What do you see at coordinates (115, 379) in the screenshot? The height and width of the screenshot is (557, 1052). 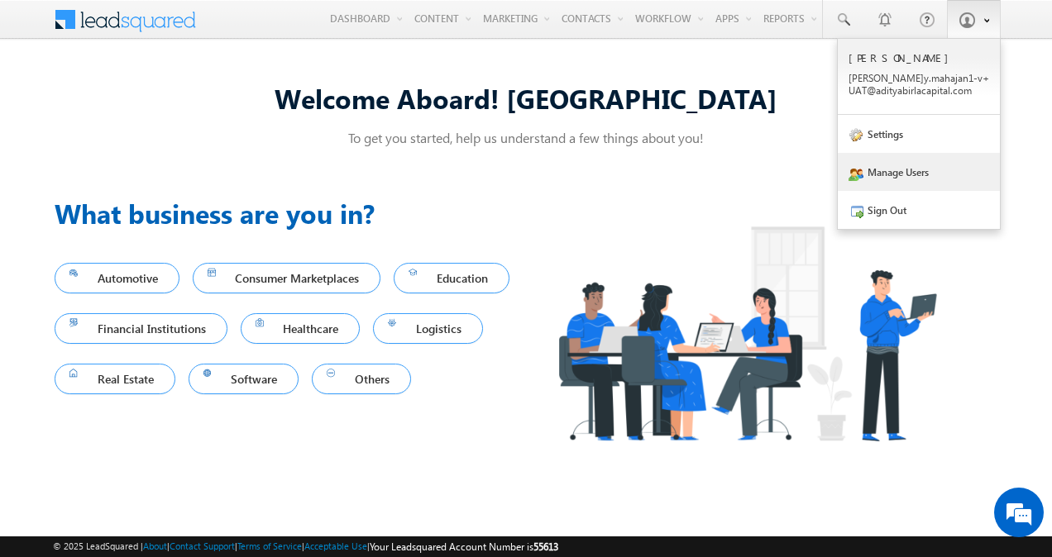 I see `span: Real Estate` at bounding box center [115, 379].